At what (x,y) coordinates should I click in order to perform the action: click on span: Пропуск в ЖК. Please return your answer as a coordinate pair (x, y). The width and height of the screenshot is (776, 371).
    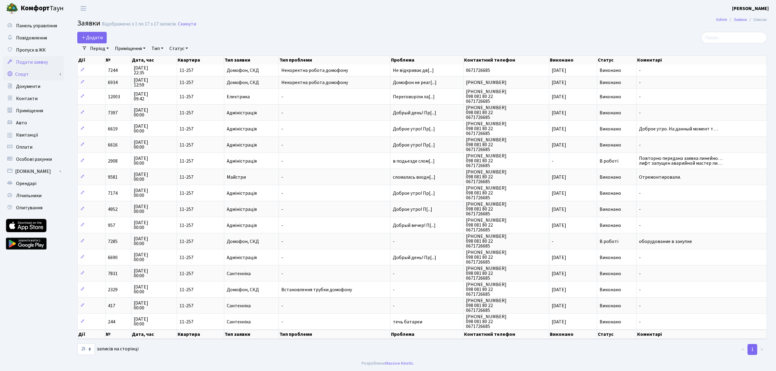
    Looking at the image, I should click on (31, 50).